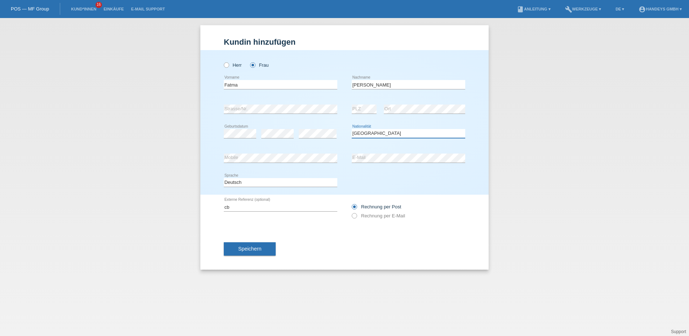 The image size is (689, 336). What do you see at coordinates (520, 9) in the screenshot?
I see `i: book` at bounding box center [520, 9].